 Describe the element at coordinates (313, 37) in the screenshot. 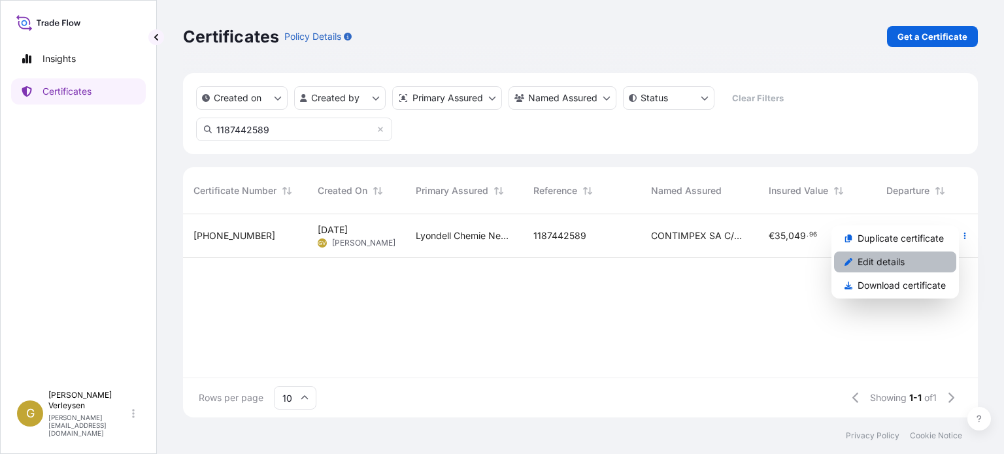

I see `p: Policy Details` at that location.